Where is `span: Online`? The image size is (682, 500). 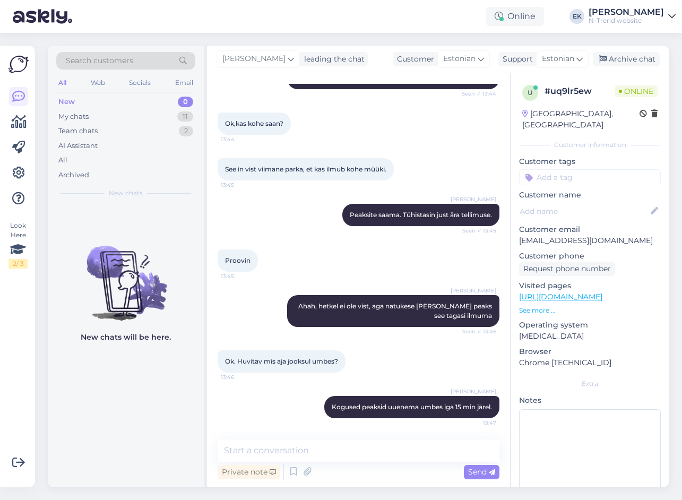 span: Online is located at coordinates (636, 91).